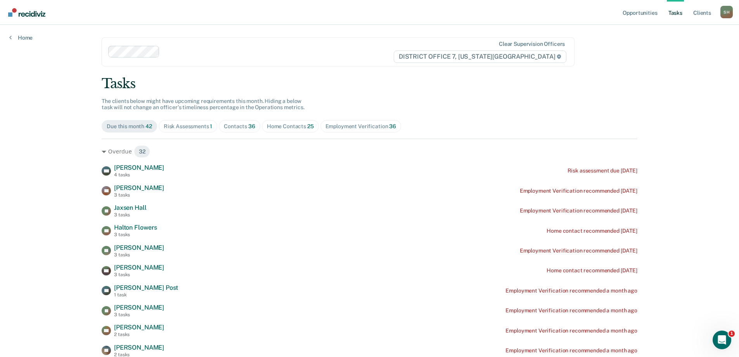  I want to click on div: Clear supervision officers, so click(532, 44).